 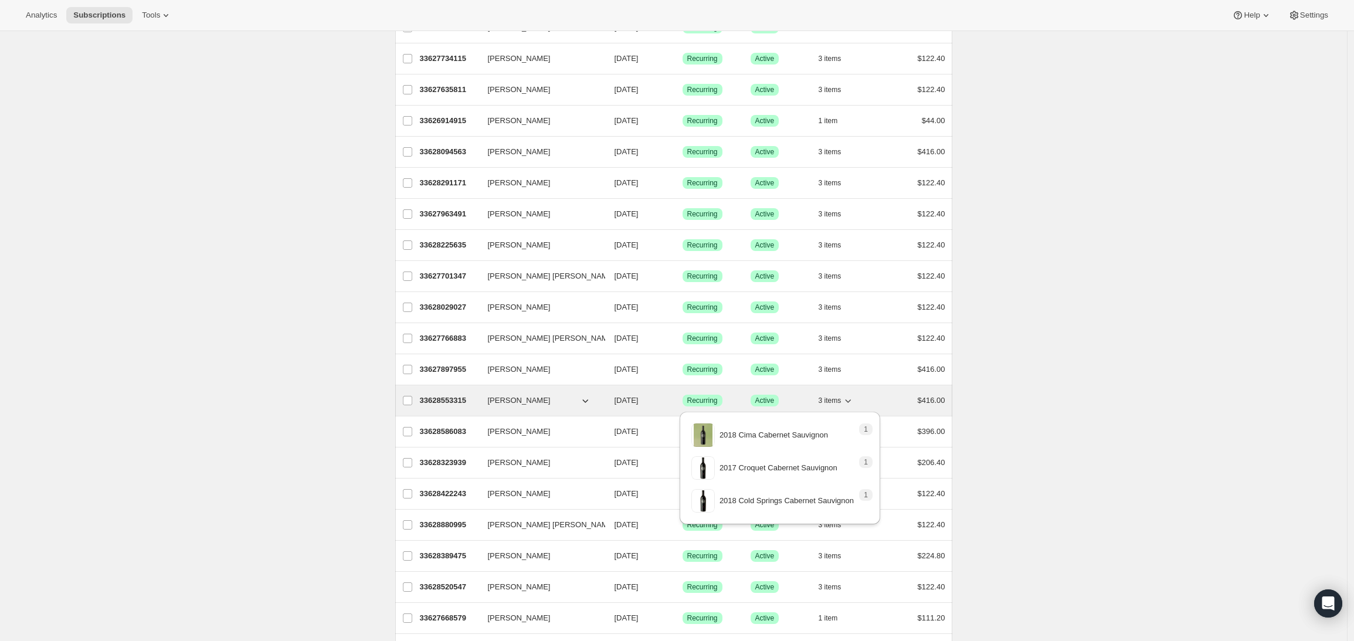 I want to click on span: Settings, so click(x=1314, y=15).